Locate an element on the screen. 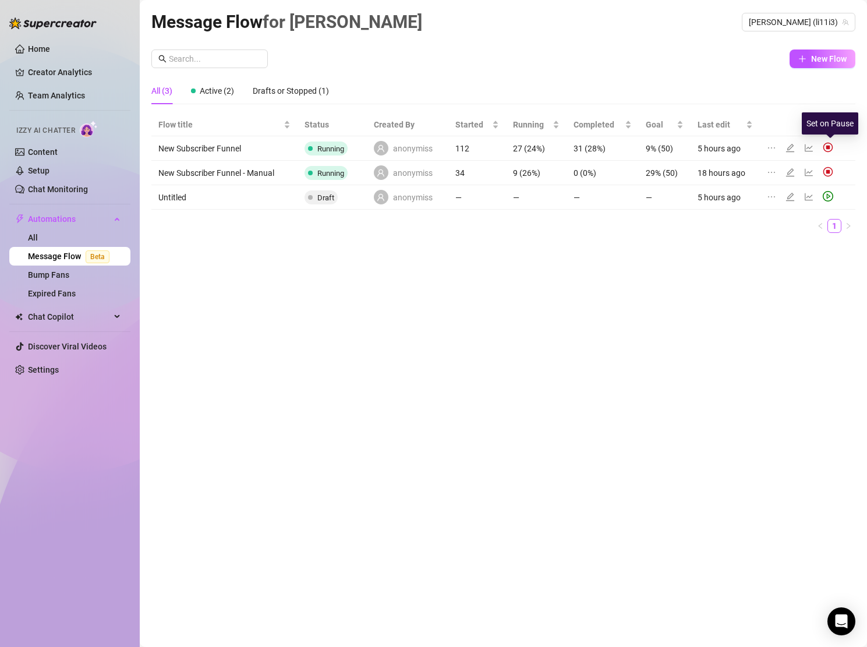  td: New Subscriber Funnel - Manual is located at coordinates (224, 173).